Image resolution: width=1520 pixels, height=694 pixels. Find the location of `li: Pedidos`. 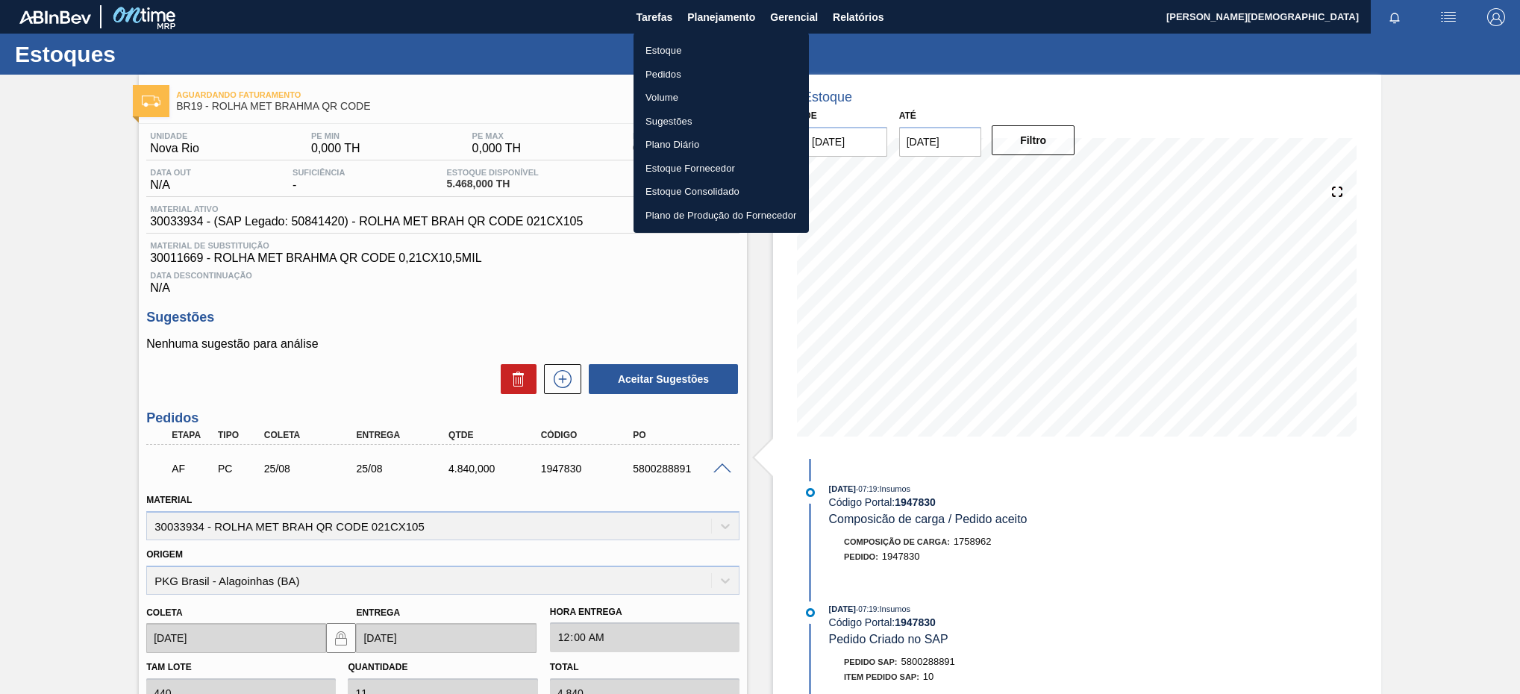

li: Pedidos is located at coordinates (721, 75).